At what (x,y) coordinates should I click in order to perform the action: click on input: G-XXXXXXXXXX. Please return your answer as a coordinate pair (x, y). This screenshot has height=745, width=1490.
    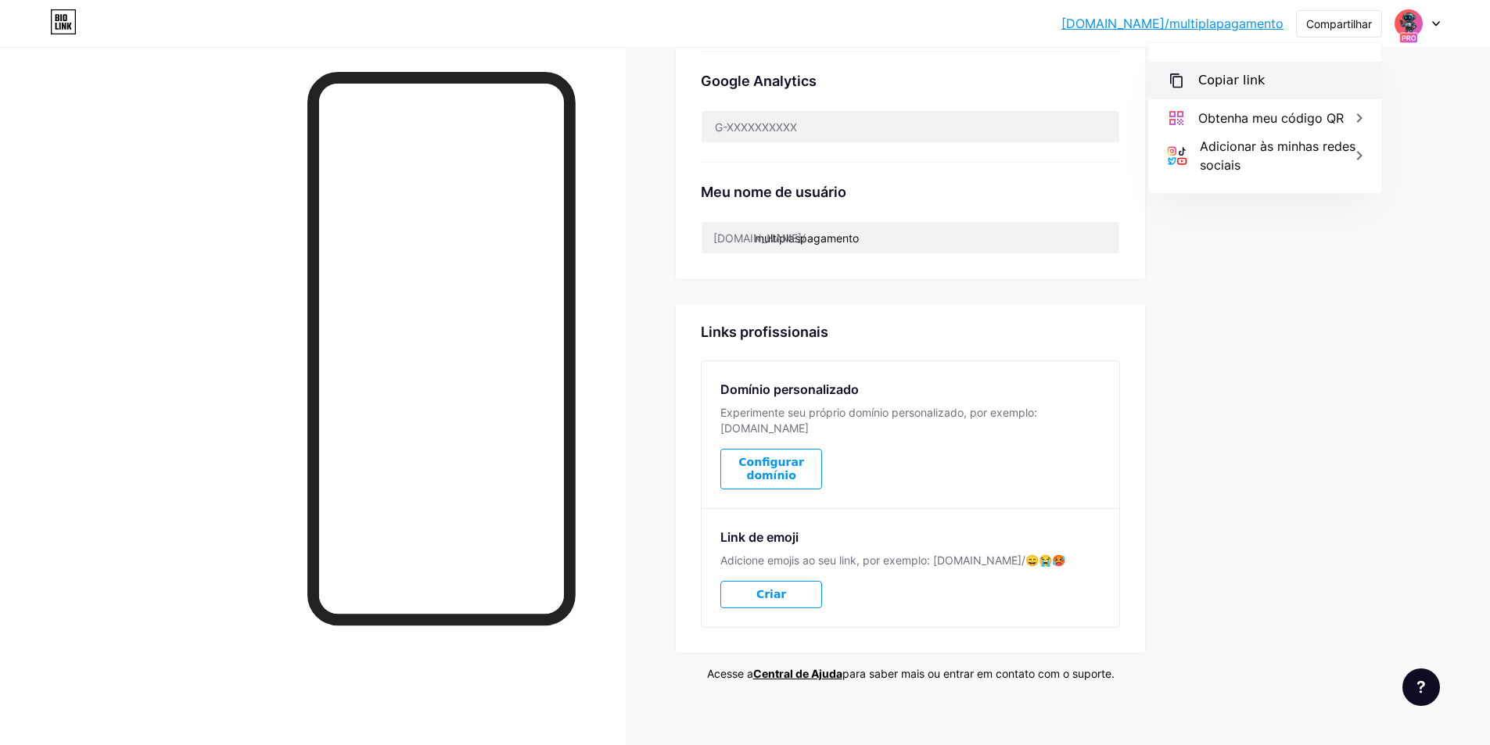
    Looking at the image, I should click on (910, 127).